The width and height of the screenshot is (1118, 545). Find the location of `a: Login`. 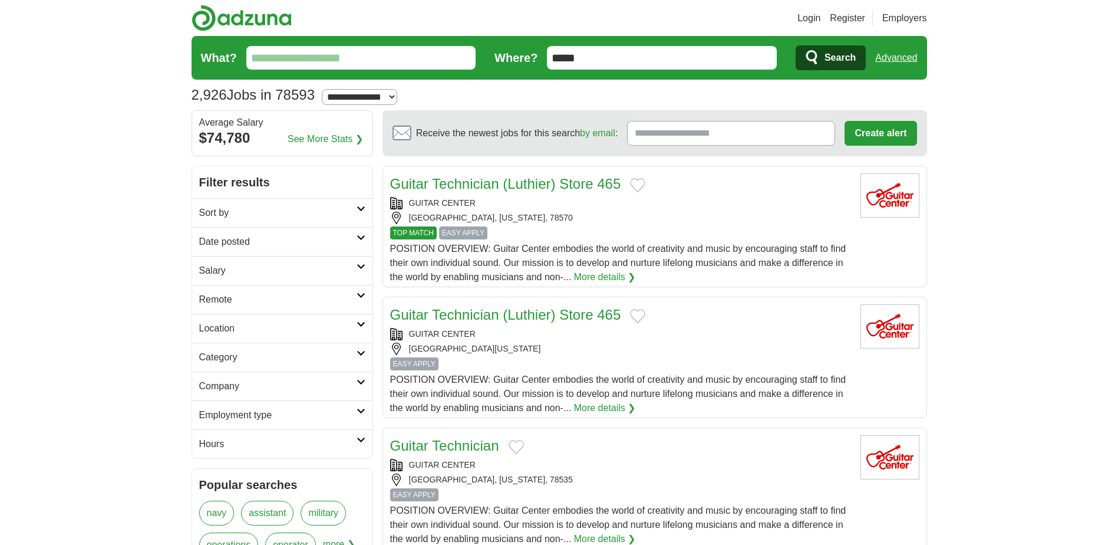

a: Login is located at coordinates (809, 18).